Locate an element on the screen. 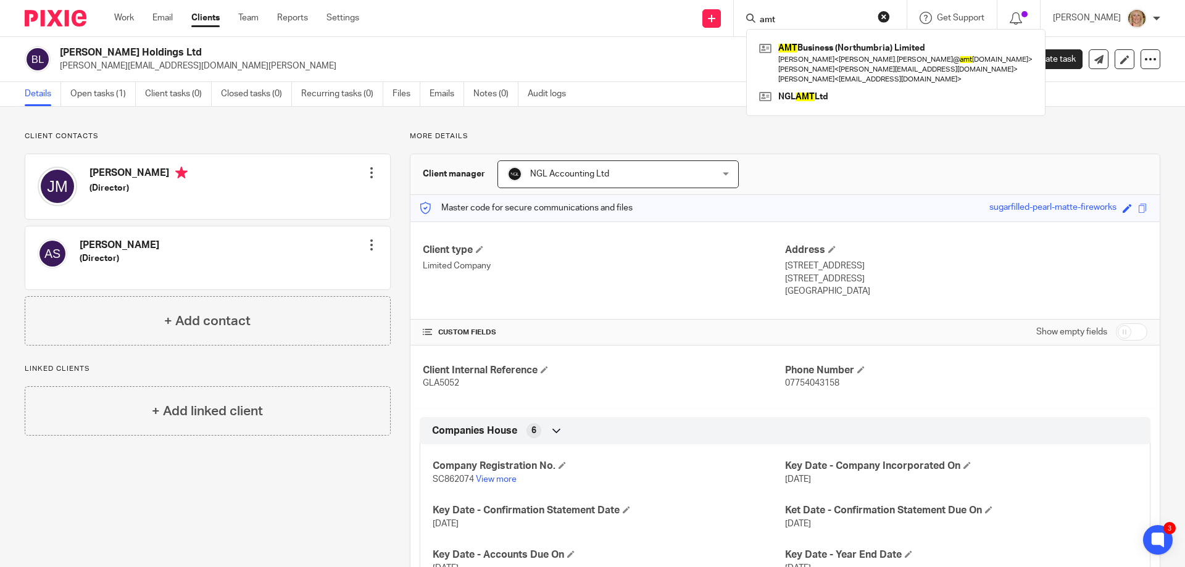 The width and height of the screenshot is (1185, 567). a: Email is located at coordinates (162, 18).